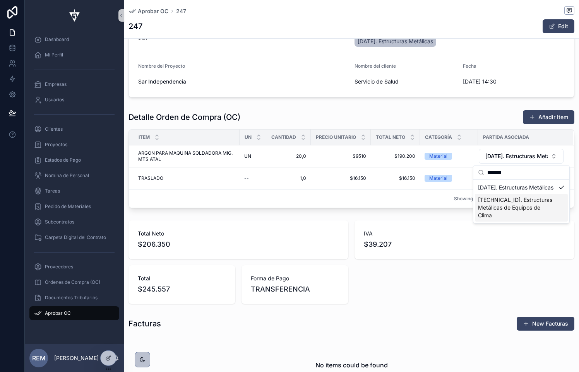 Image resolution: width=579 pixels, height=372 pixels. Describe the element at coordinates (248, 137) in the screenshot. I see `span: Un` at that location.